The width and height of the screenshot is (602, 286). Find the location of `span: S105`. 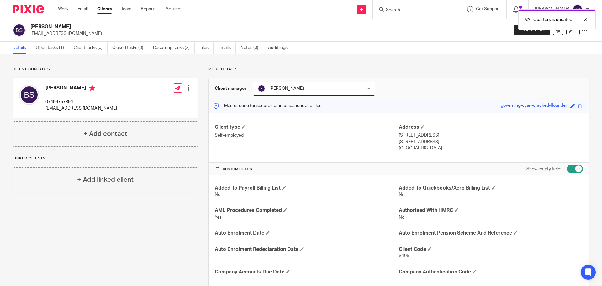

span: S105 is located at coordinates (404, 255).